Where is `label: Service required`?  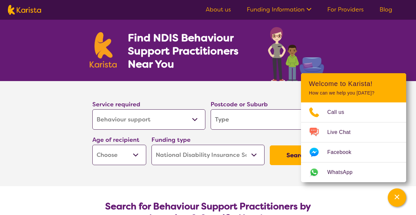
label: Service required is located at coordinates (116, 104).